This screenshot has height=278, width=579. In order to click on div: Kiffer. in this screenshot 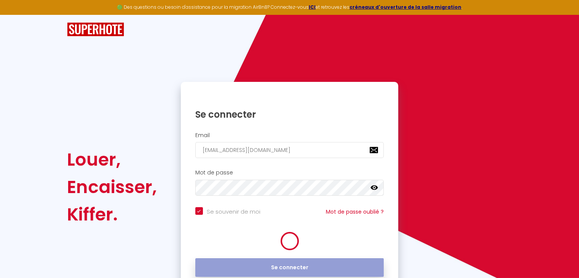, I will do `click(112, 214)`.